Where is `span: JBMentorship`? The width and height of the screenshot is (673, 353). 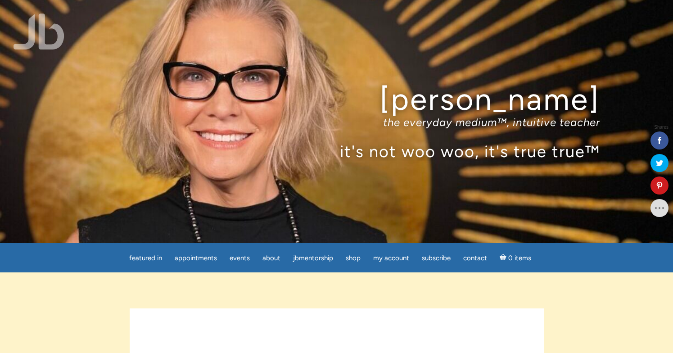 span: JBMentorship is located at coordinates (313, 258).